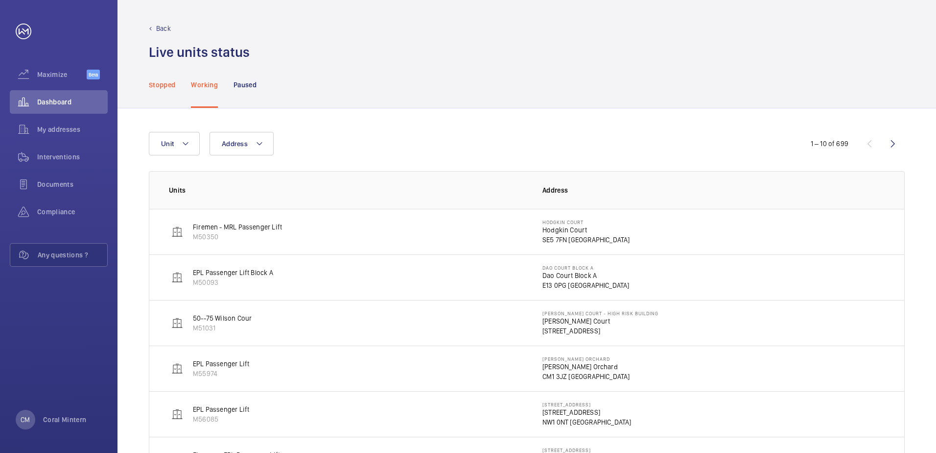 This screenshot has width=936, height=453. What do you see at coordinates (162, 85) in the screenshot?
I see `p: Stopped` at bounding box center [162, 85].